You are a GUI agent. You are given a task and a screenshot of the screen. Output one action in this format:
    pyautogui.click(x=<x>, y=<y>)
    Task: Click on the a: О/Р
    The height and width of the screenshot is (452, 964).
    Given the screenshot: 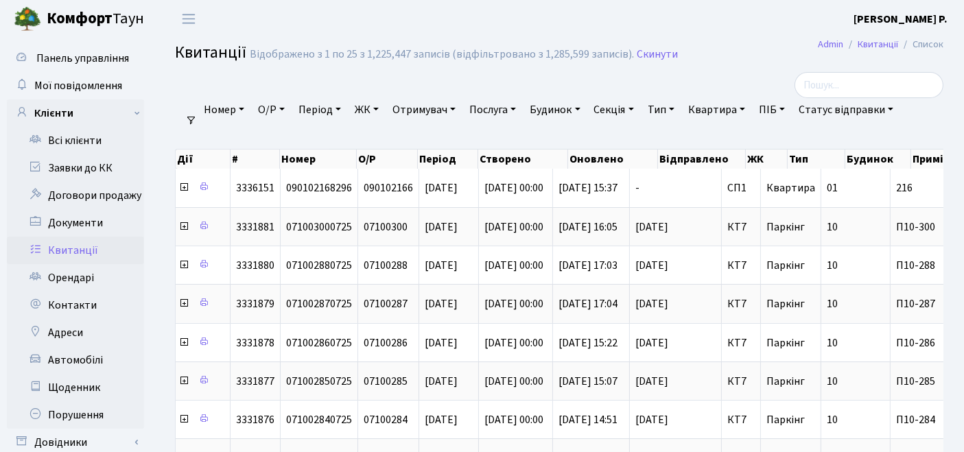 What is the action you would take?
    pyautogui.click(x=271, y=110)
    